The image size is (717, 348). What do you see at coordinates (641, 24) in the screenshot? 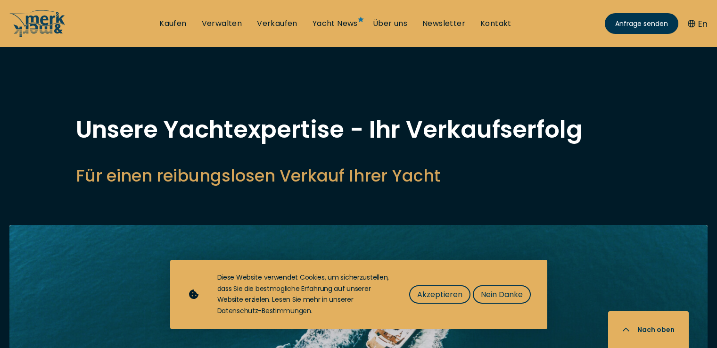
I see `span: Anfrage senden` at bounding box center [641, 24].